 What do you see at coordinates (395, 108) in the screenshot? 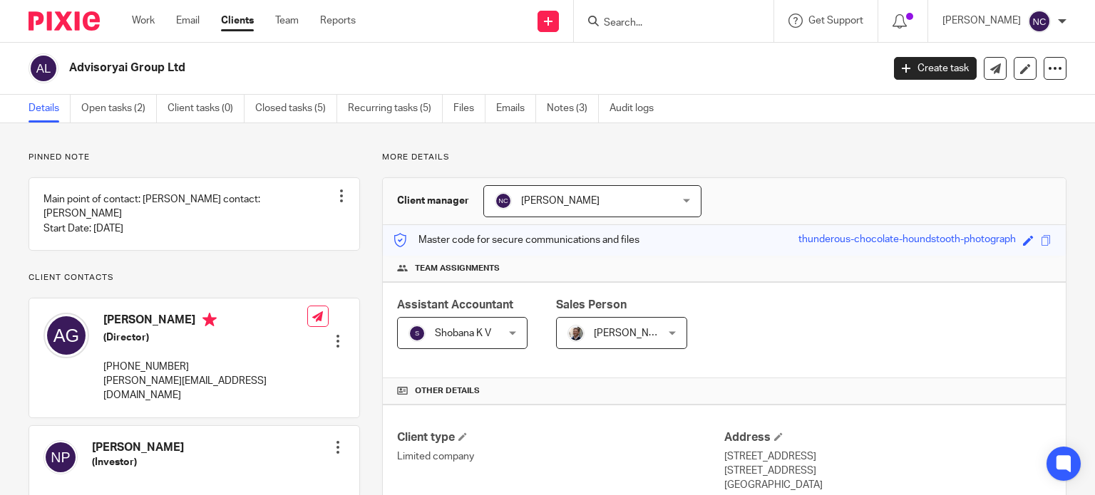
I see `a: Recurring tasks (5)` at bounding box center [395, 108].